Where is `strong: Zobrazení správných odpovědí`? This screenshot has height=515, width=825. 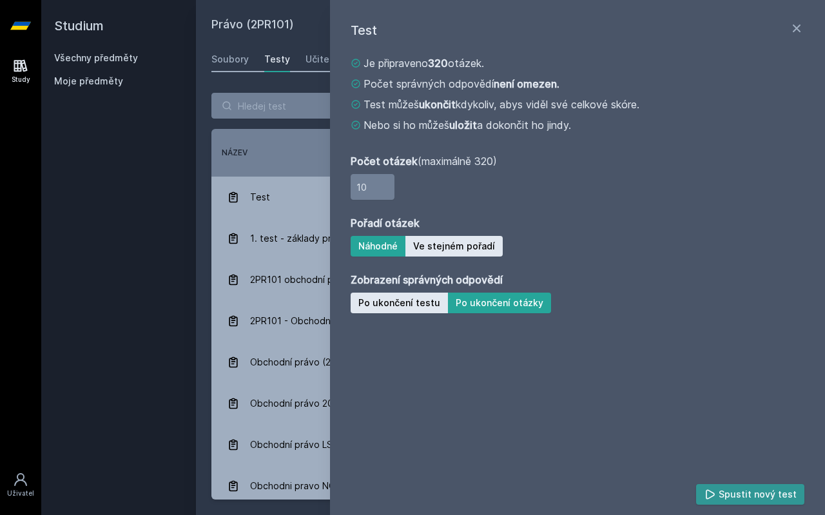
strong: Zobrazení správných odpovědí is located at coordinates (427, 280).